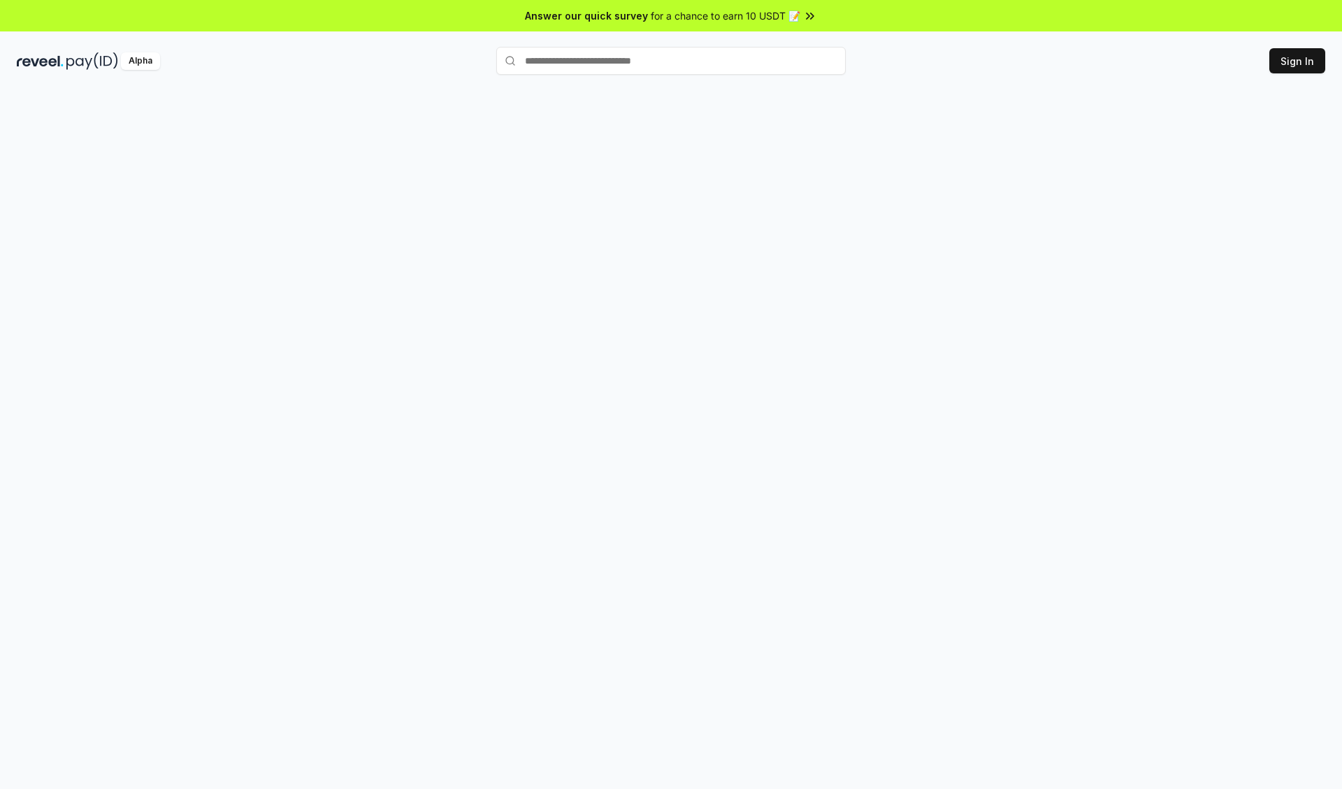 This screenshot has height=789, width=1342. Describe the element at coordinates (587, 15) in the screenshot. I see `span: Answer our quick survey` at that location.